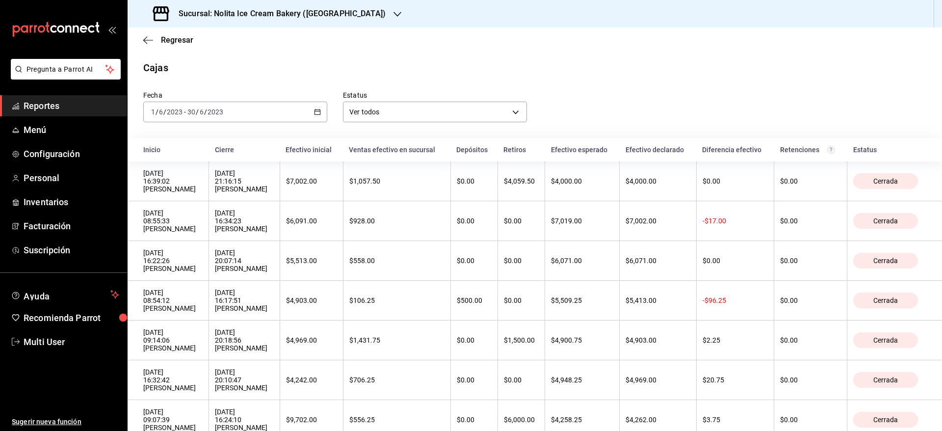 This screenshot has width=942, height=431. I want to click on div: Ver todos, so click(435, 112).